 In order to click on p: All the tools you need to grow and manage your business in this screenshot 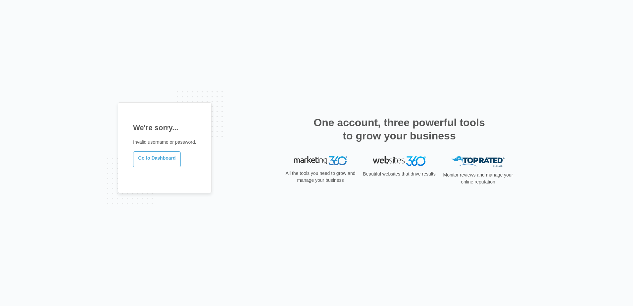, I will do `click(320, 177)`.